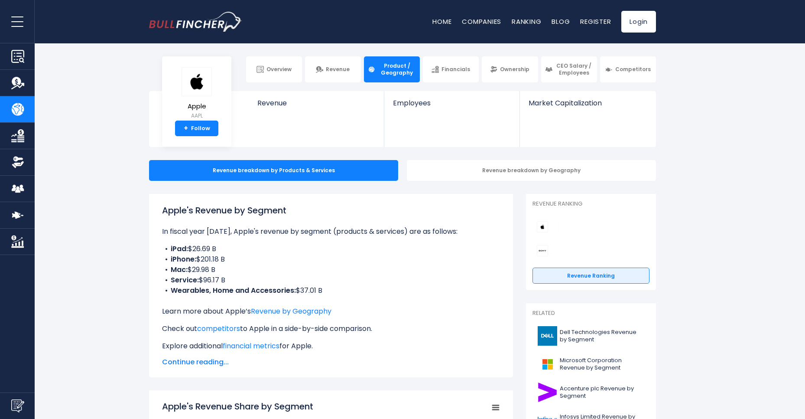 This screenshot has width=805, height=419. I want to click on tspan: Apple's Revenue Share by Segment, so click(237, 406).